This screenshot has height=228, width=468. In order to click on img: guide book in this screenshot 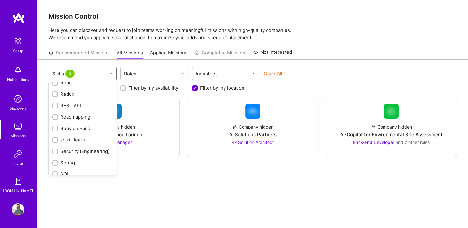, I will do `click(18, 181)`.